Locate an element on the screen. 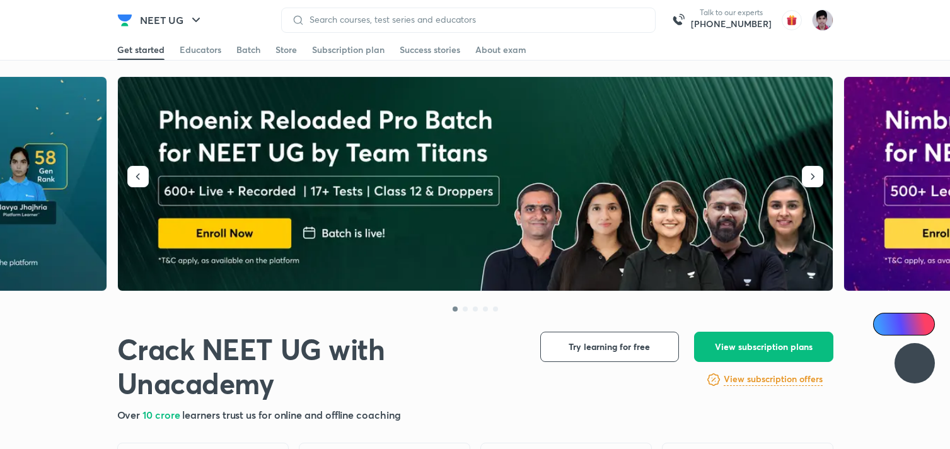  a: Ai Doubts is located at coordinates (904, 324).